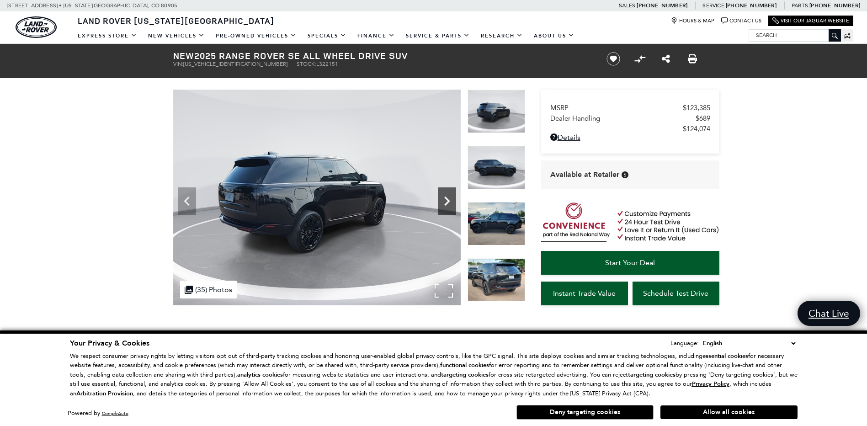 The width and height of the screenshot is (867, 426). I want to click on span: Start Your Deal, so click(630, 262).